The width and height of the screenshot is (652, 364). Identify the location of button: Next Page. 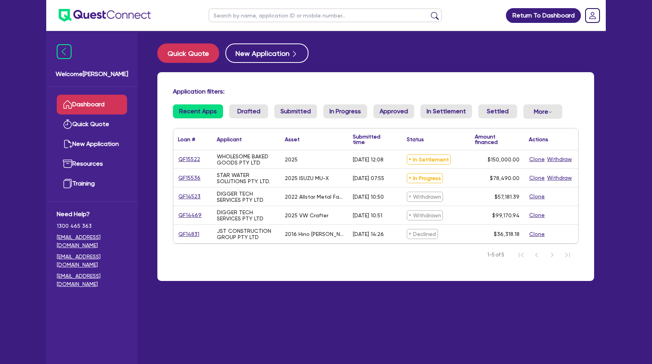
(552, 255).